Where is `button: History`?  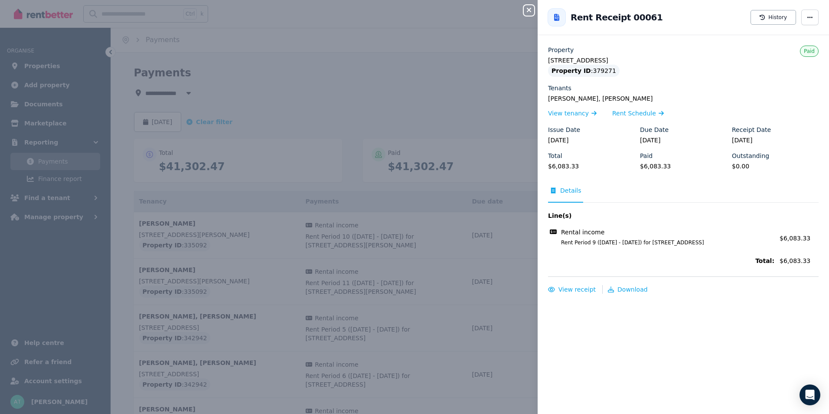
button: History is located at coordinates (773, 17).